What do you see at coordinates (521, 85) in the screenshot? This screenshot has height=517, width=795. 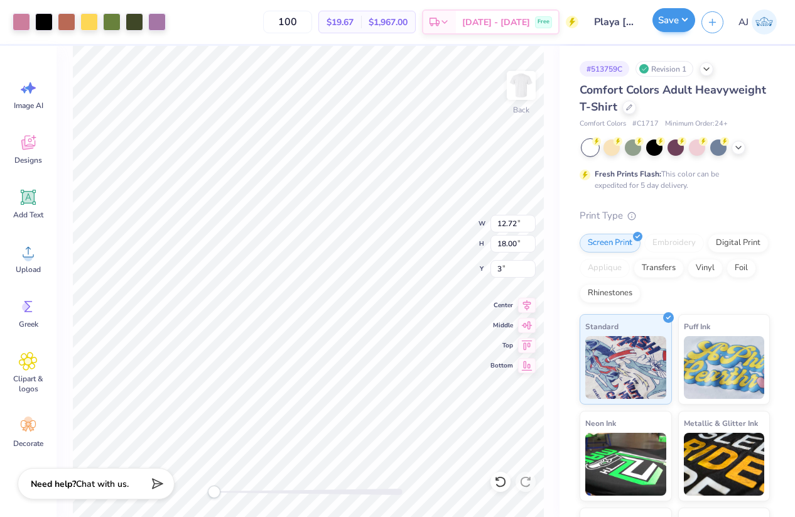 I see `img: Back` at bounding box center [521, 85].